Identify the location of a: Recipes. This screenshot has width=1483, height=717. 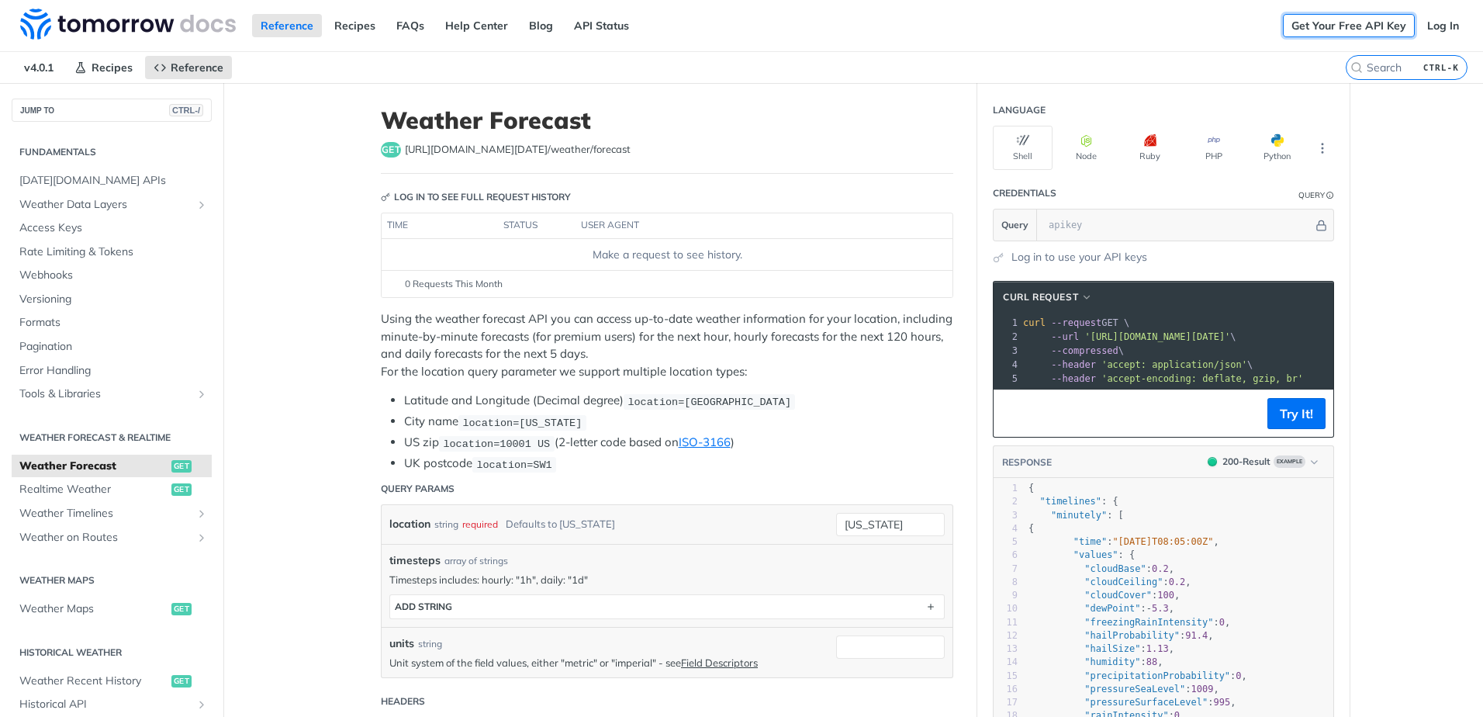
(103, 67).